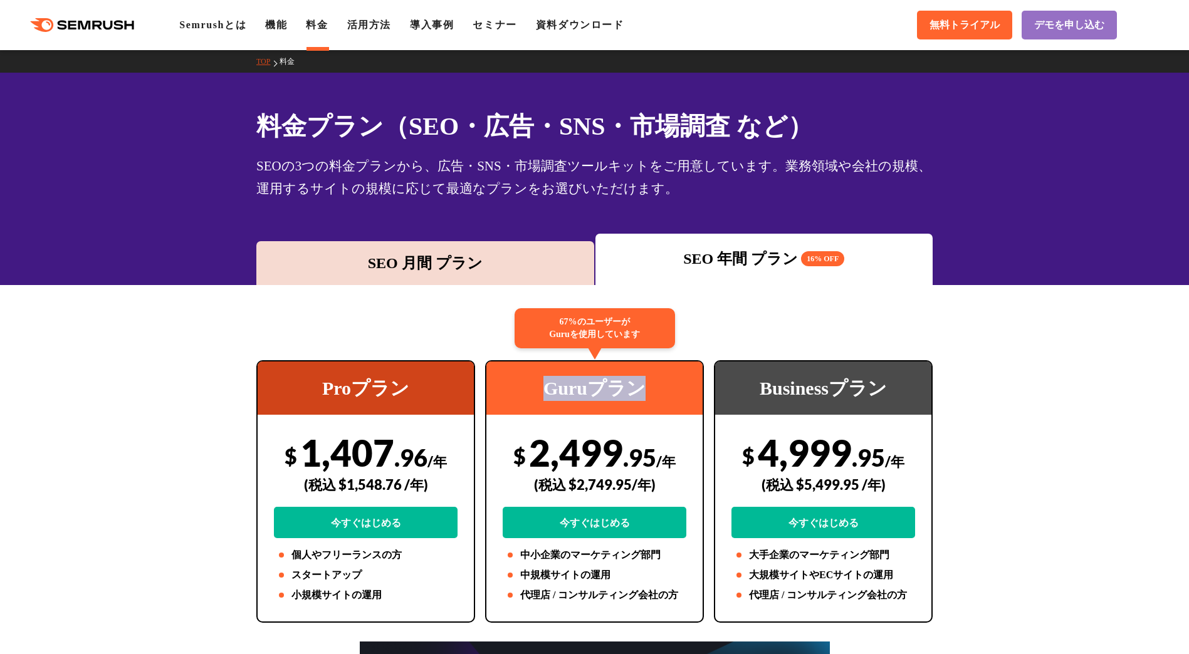 This screenshot has width=1189, height=654. Describe the element at coordinates (594, 575) in the screenshot. I see `li: 中規模サイトの運用` at that location.